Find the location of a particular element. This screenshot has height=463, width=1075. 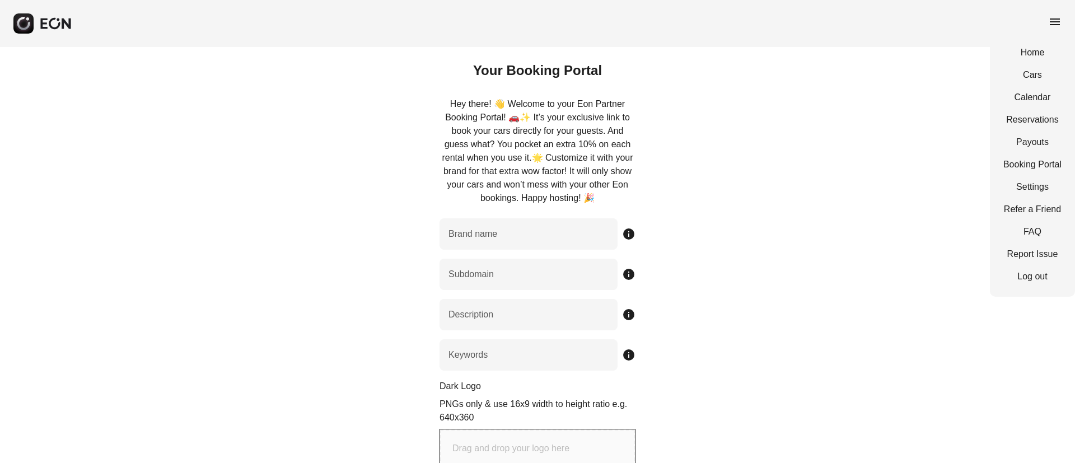

a: Report Issue is located at coordinates (1032, 254).